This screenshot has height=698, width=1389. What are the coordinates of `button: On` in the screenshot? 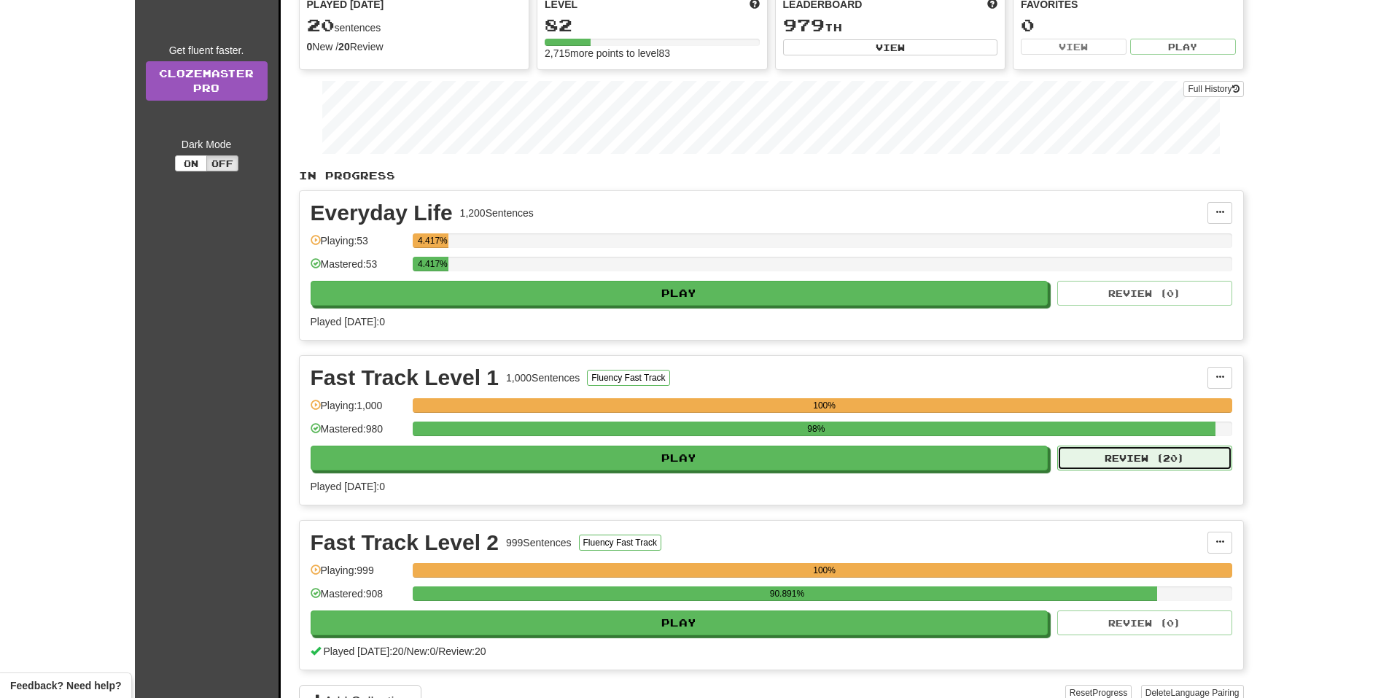 It's located at (191, 163).